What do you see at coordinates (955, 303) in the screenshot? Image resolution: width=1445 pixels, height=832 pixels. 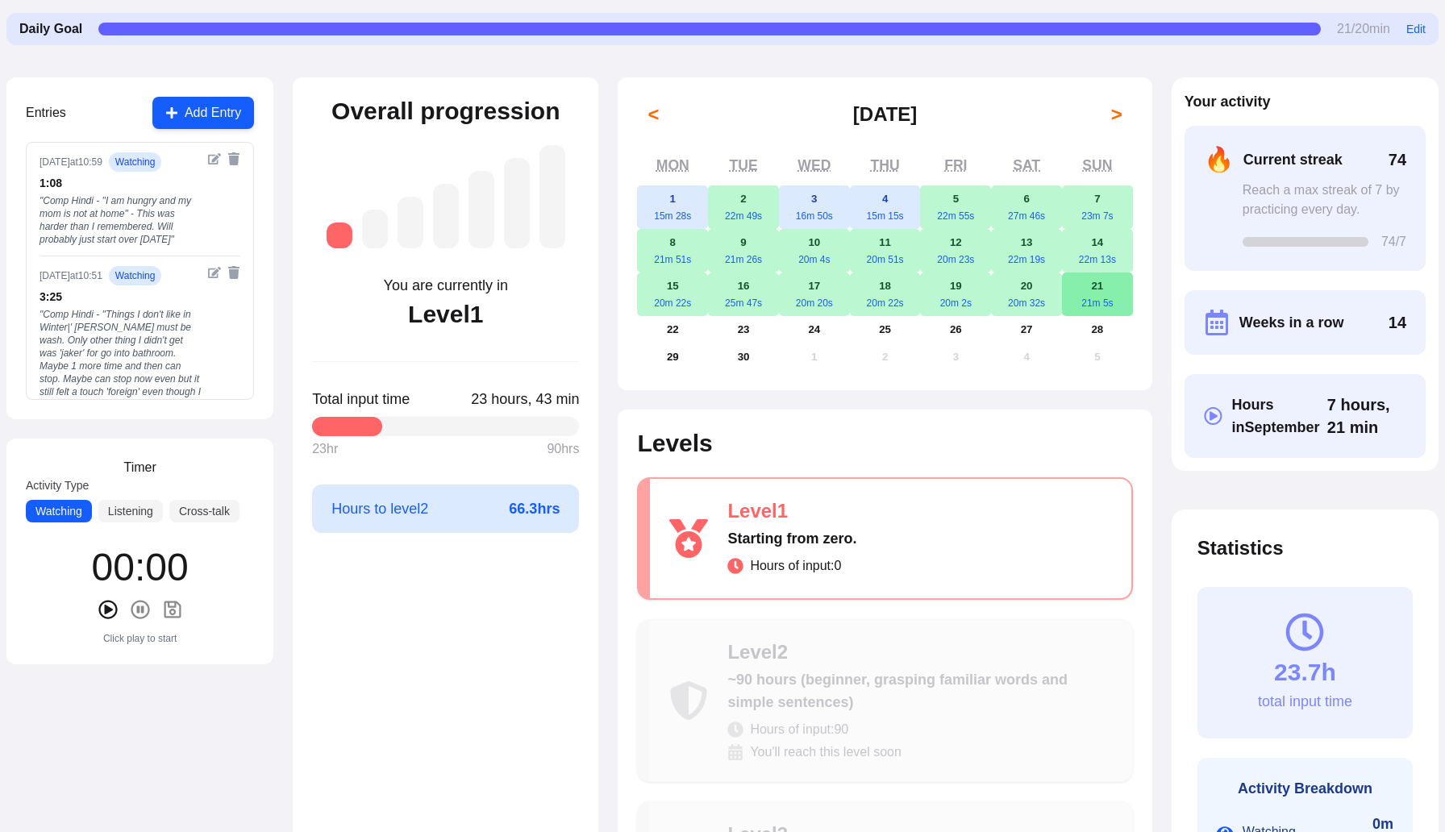 I see `div: 20m 2s` at bounding box center [955, 303].